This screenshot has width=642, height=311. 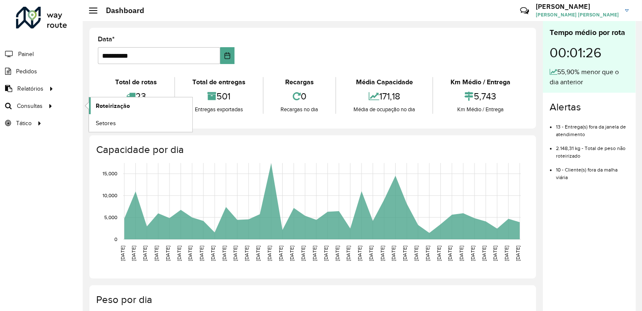 I want to click on div: 00:01:26, so click(x=589, y=53).